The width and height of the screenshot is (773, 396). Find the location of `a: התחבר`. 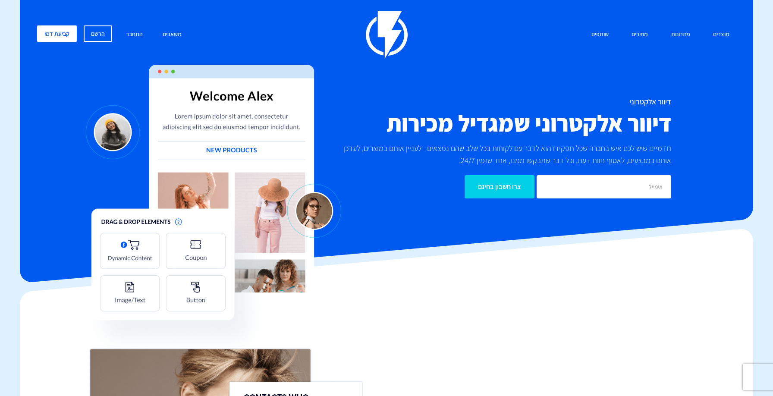

a: התחבר is located at coordinates (134, 35).